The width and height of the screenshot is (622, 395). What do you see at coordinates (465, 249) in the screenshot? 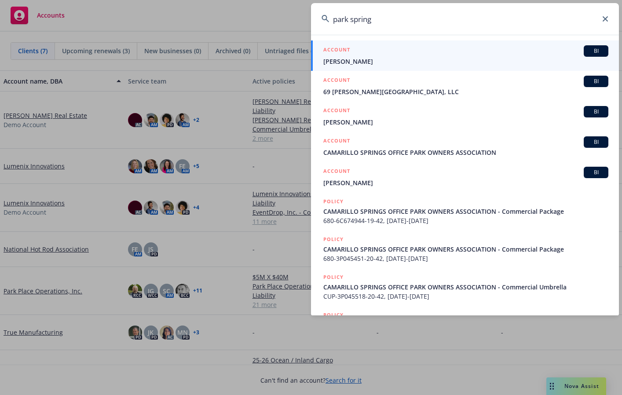
I see `a: POLICYCAMARILLO SPRINGS OFFICE PARK OWNERS ASSOCIATION - Commercial Package680-3P045451-20-42, [D...` at bounding box center [465, 249].